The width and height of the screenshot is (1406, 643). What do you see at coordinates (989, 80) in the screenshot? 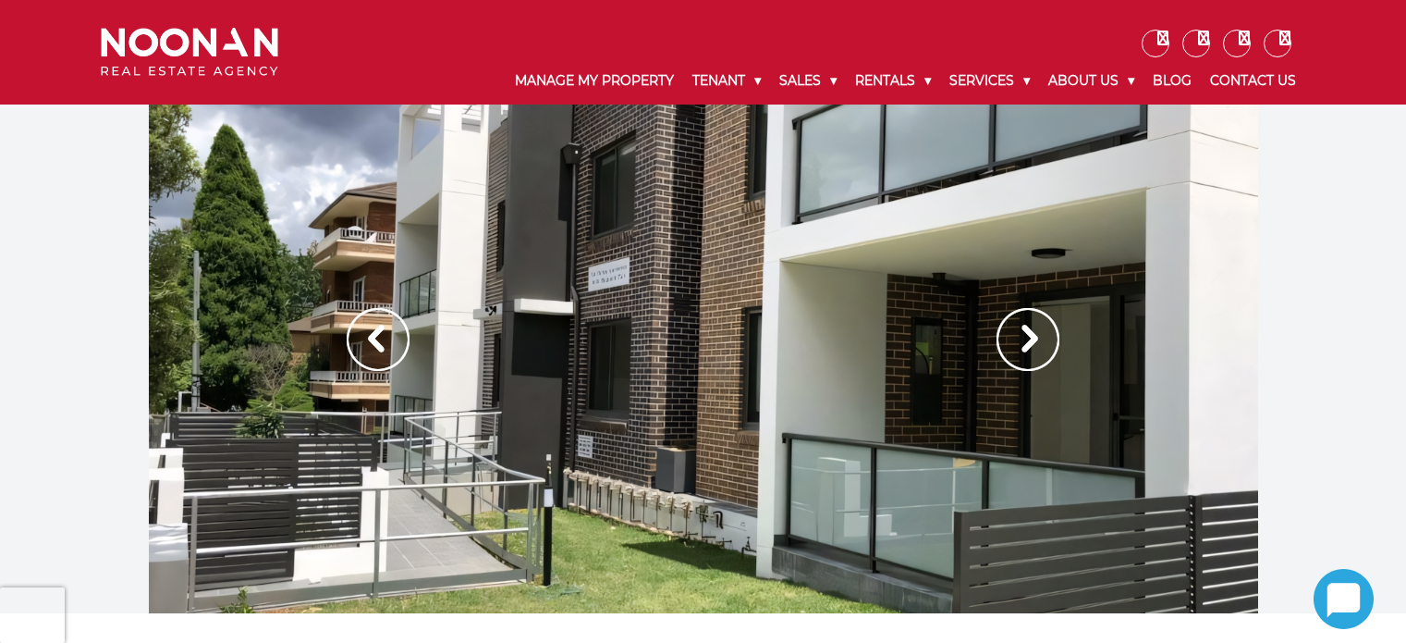
I see `a: Services` at bounding box center [989, 80].